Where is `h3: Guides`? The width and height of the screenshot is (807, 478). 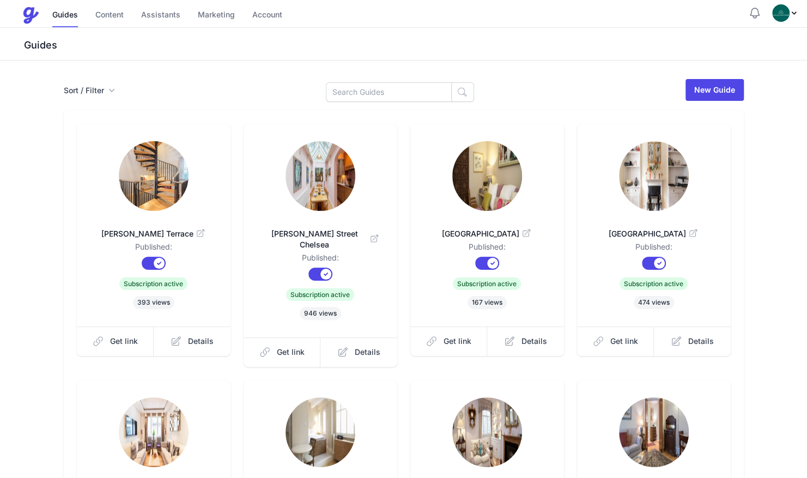
h3: Guides is located at coordinates (414, 45).